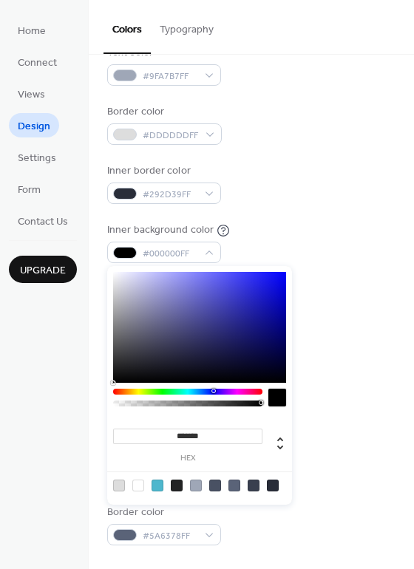 The width and height of the screenshot is (414, 569). I want to click on div: Inner border color, so click(162, 171).